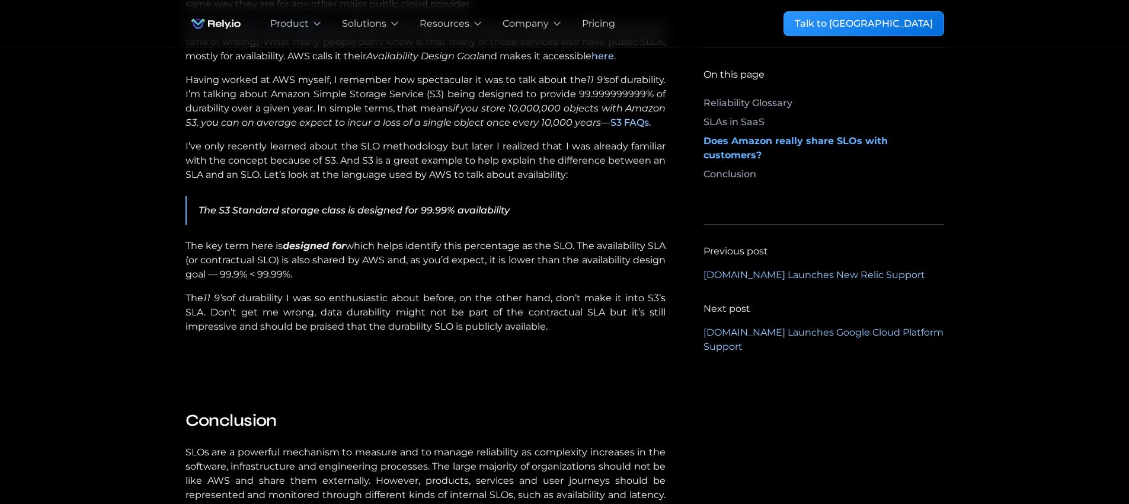 The image size is (1129, 504). What do you see at coordinates (423, 56) in the screenshot?
I see `em: Availability Design Goal` at bounding box center [423, 56].